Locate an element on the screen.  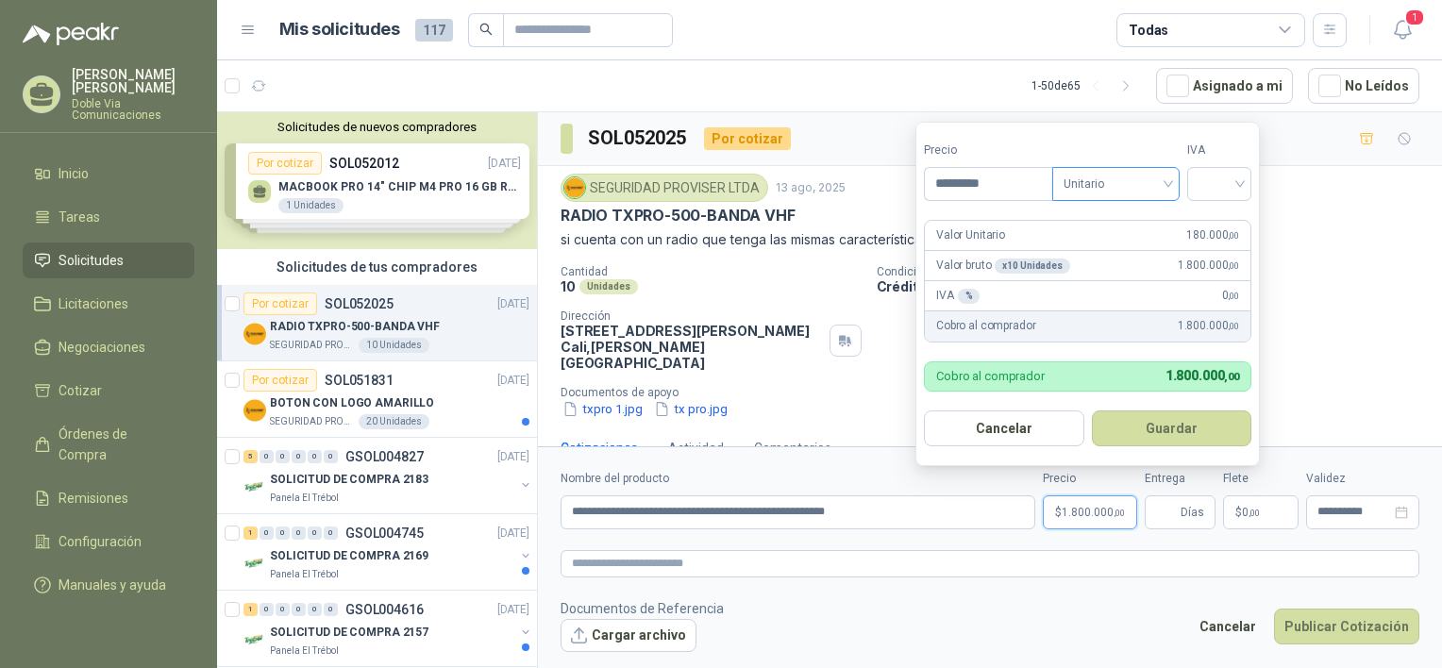
button: Cancelar is located at coordinates (1228, 627).